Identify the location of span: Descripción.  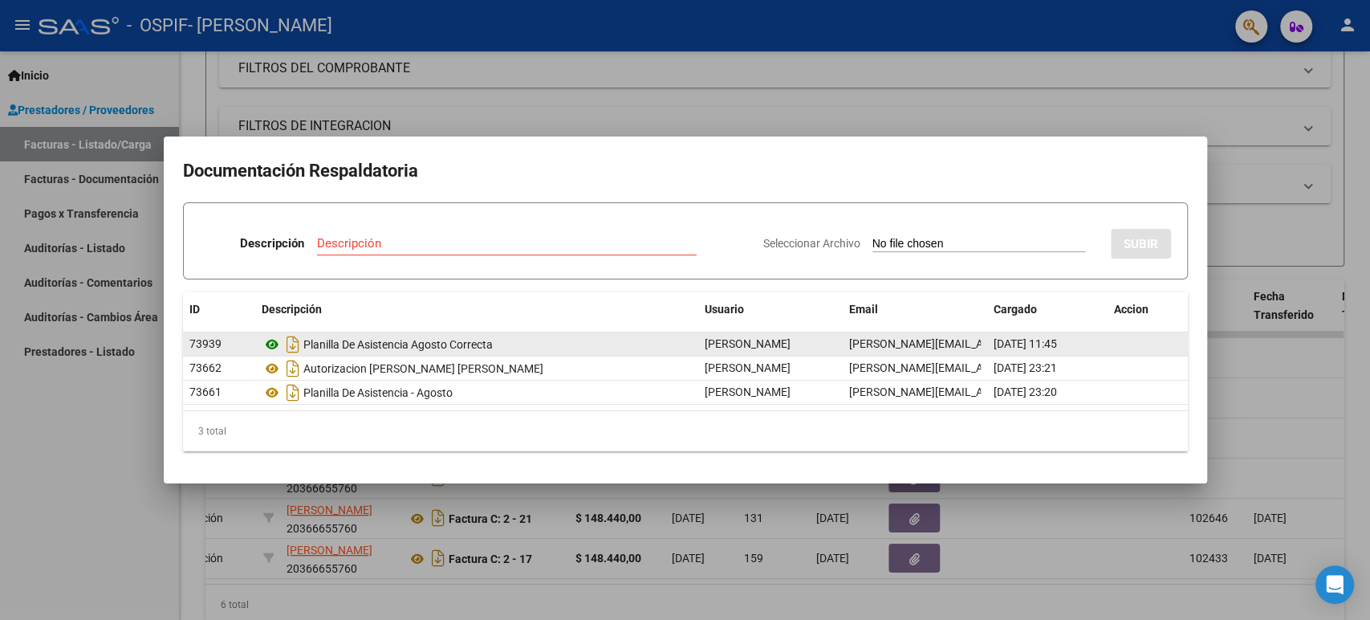
(291, 309).